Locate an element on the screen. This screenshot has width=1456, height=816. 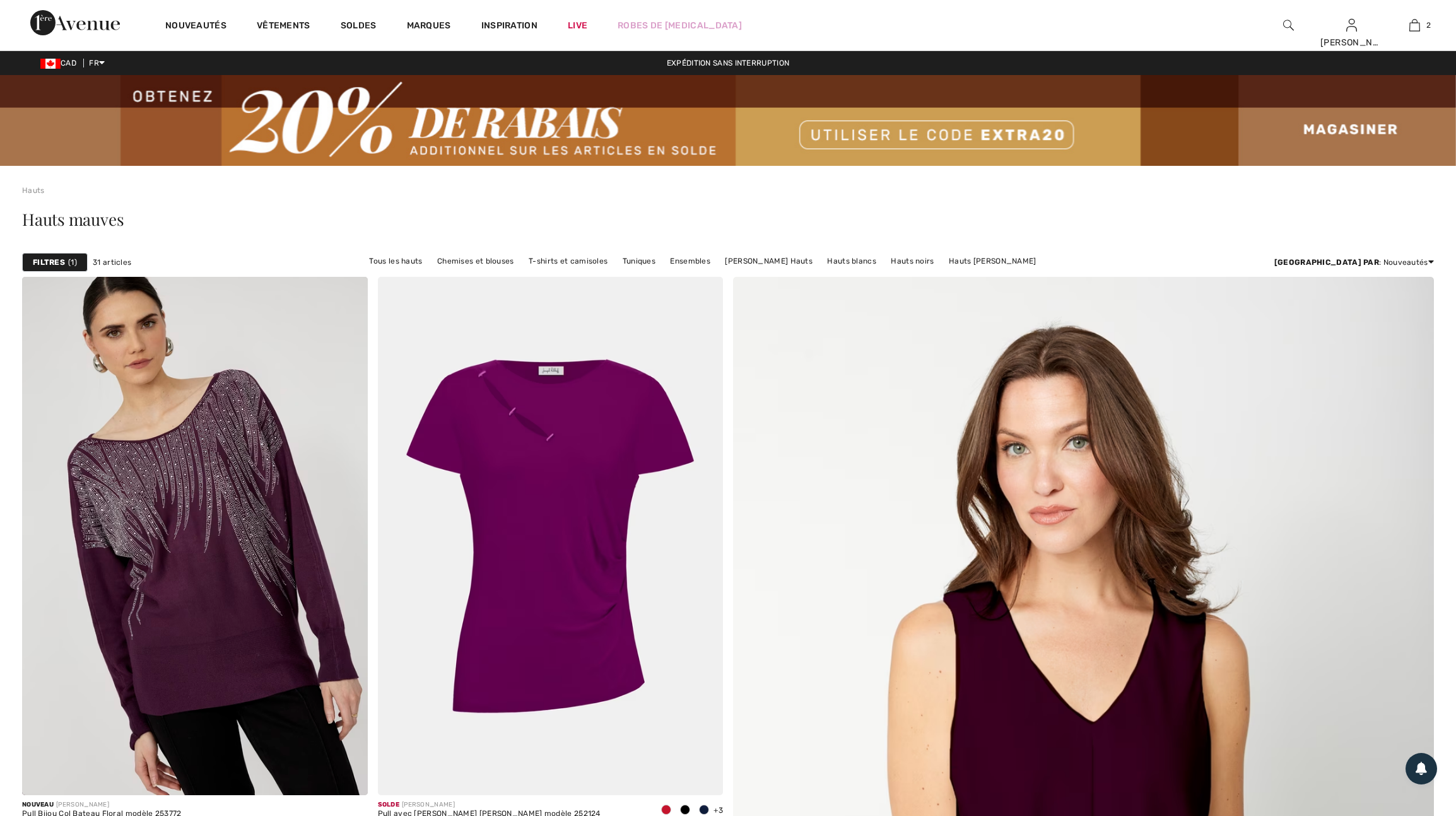
img: Mes infos is located at coordinates (1351, 25).